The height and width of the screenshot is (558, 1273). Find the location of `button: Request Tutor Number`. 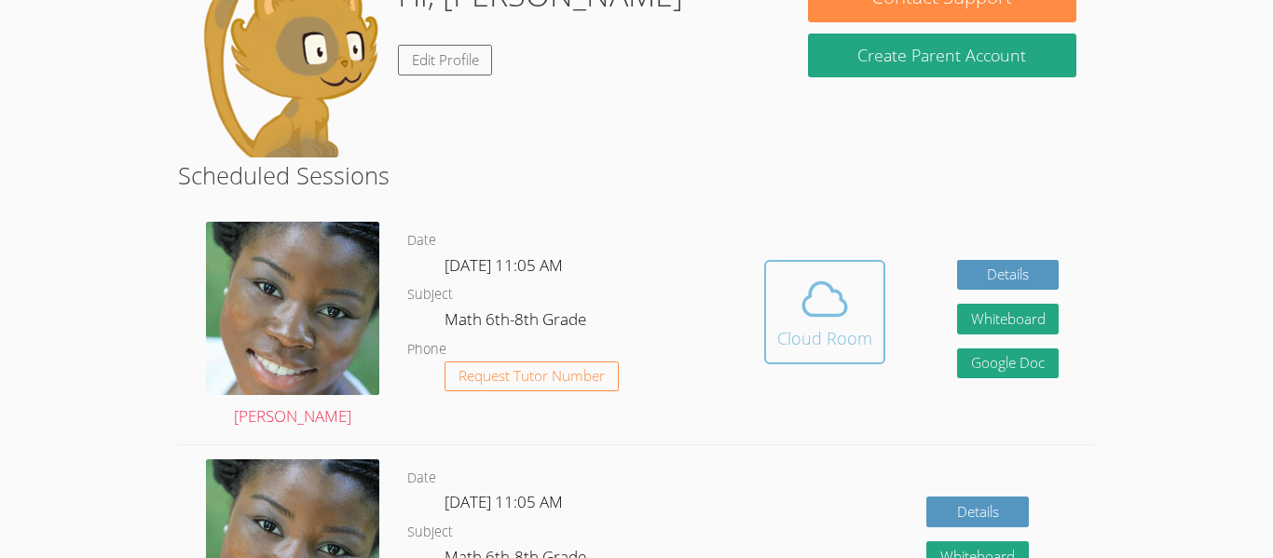

button: Request Tutor Number is located at coordinates (531, 377).